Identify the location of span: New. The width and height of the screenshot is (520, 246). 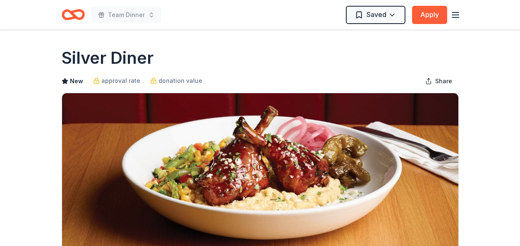
(77, 81).